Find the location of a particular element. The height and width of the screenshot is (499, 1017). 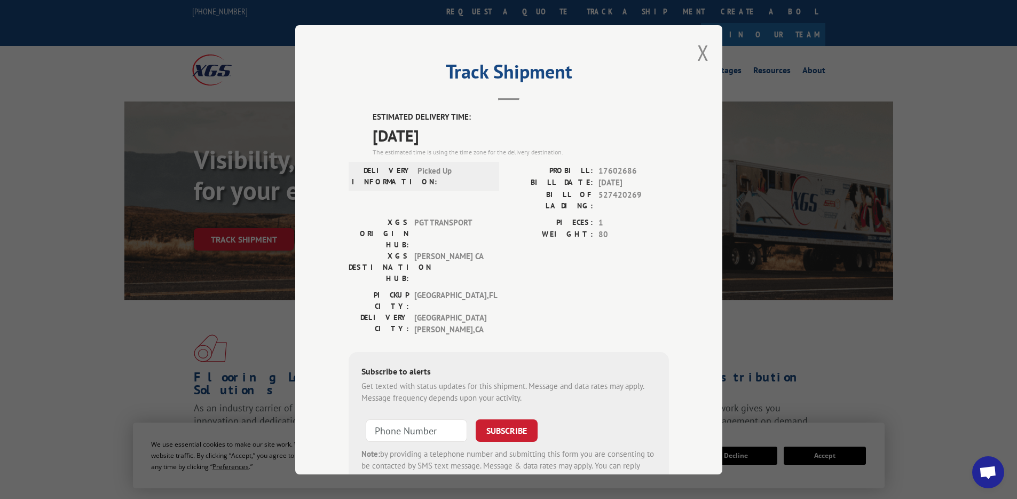

span: 80 is located at coordinates (634, 234).